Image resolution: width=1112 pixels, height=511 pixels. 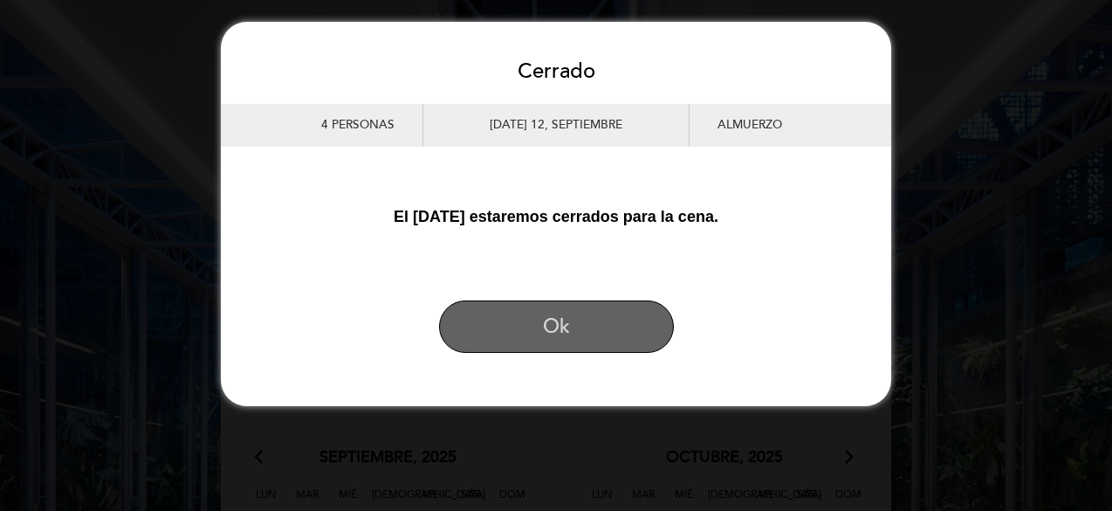 I want to click on h3: Cerrado, so click(x=556, y=72).